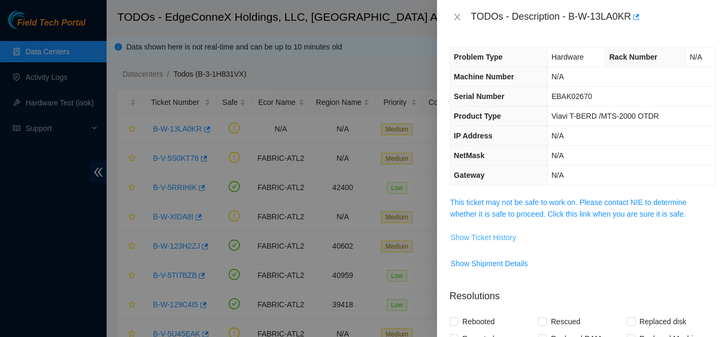 This screenshot has width=728, height=337. I want to click on p: Resolutions, so click(582, 292).